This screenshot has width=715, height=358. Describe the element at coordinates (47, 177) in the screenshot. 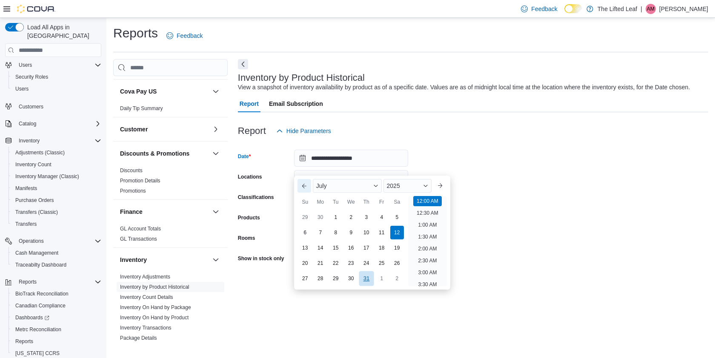

I see `a: Inventory Manager (Classic)` at that location.